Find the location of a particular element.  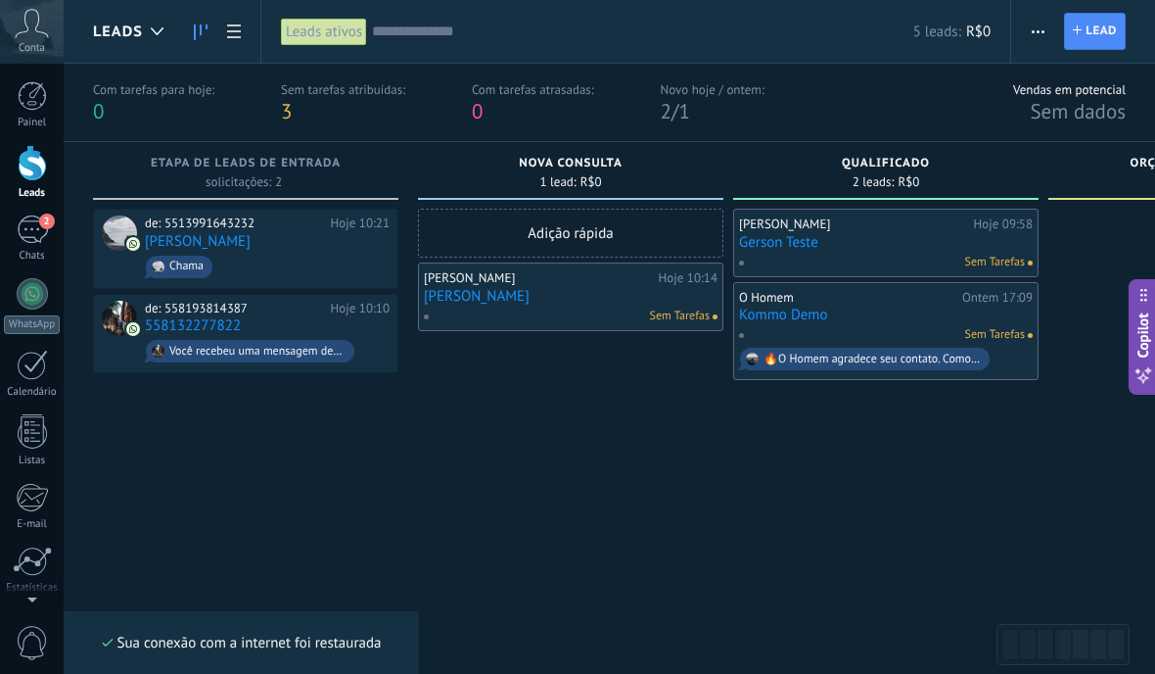

div: Sem tarefas atribuídas: is located at coordinates (343, 89).